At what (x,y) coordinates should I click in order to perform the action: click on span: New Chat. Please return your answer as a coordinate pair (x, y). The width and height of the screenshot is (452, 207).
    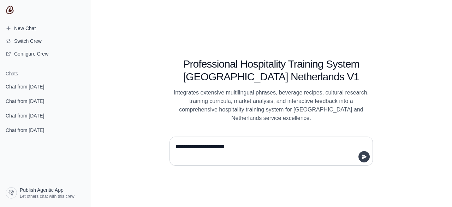
    Looking at the image, I should click on (25, 28).